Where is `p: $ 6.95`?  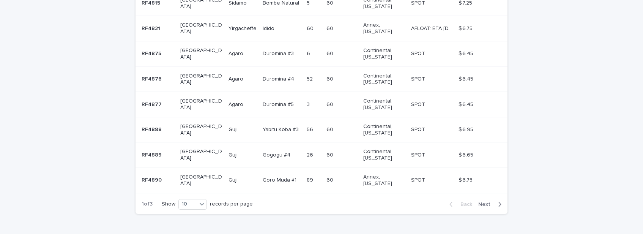 p: $ 6.95 is located at coordinates (466, 129).